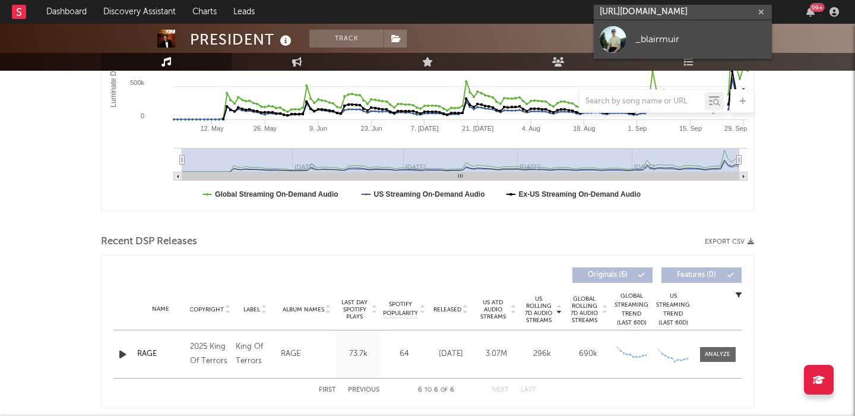 The width and height of the screenshot is (855, 416). What do you see at coordinates (674, 309) in the screenshot?
I see `div: US Streaming Trend (Last 60D)` at bounding box center [674, 309].